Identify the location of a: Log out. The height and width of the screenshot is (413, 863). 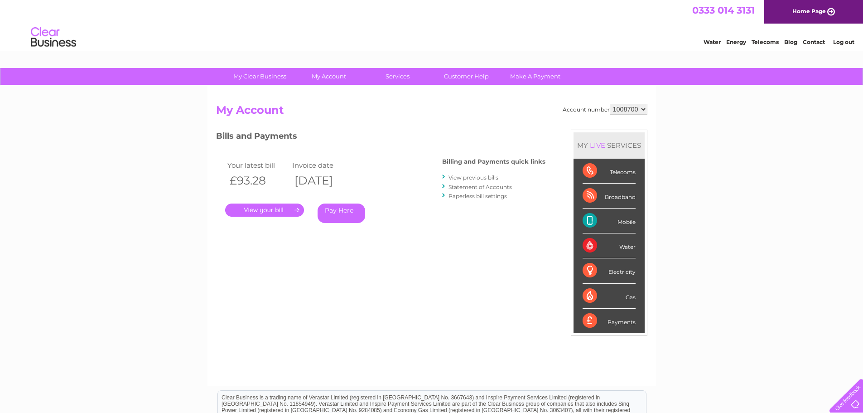
(843, 42).